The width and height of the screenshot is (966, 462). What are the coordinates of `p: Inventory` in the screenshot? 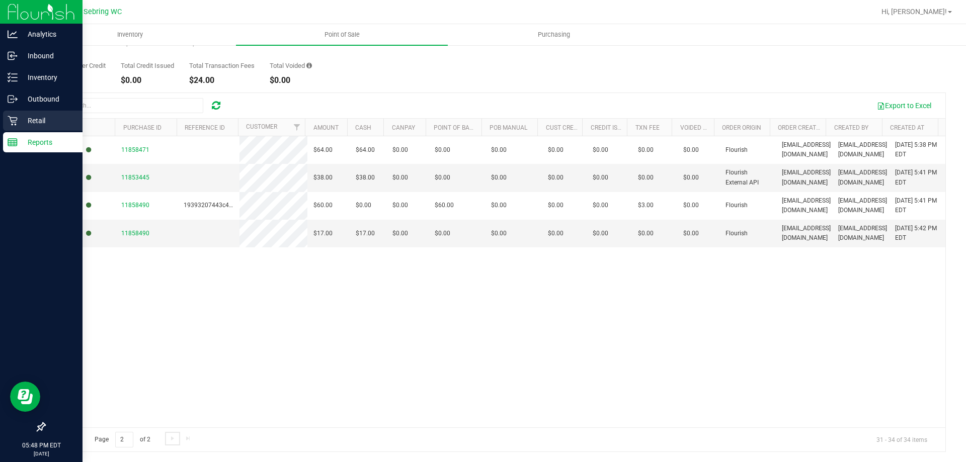 It's located at (48, 77).